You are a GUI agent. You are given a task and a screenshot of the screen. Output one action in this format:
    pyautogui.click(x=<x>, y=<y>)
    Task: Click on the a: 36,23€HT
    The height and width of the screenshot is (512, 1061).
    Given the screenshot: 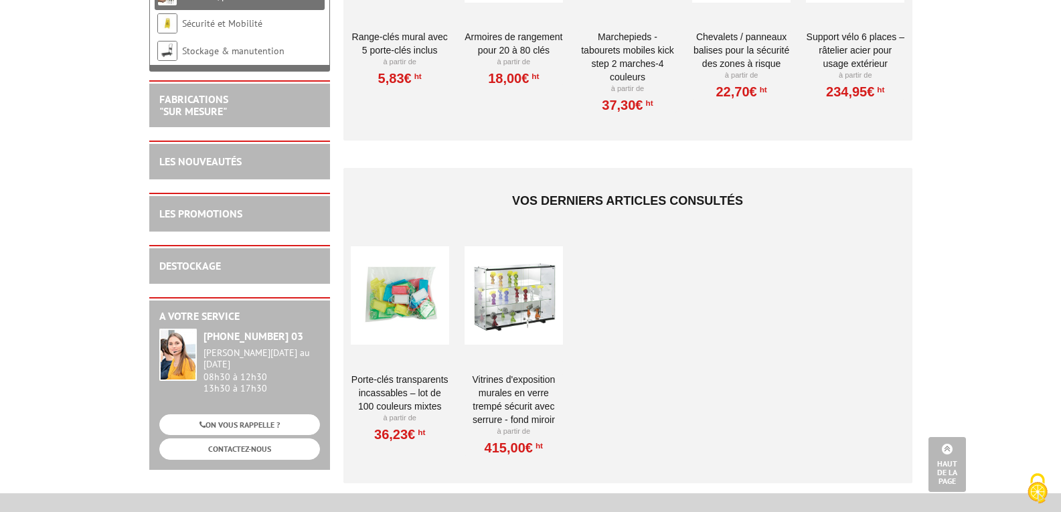 What is the action you would take?
    pyautogui.click(x=400, y=435)
    